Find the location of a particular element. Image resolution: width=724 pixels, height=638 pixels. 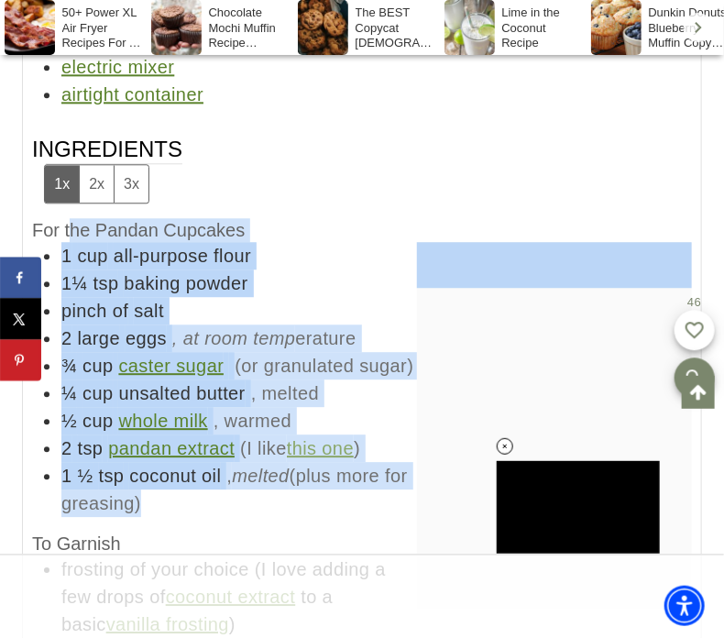

em: , at room temp is located at coordinates (234, 338).